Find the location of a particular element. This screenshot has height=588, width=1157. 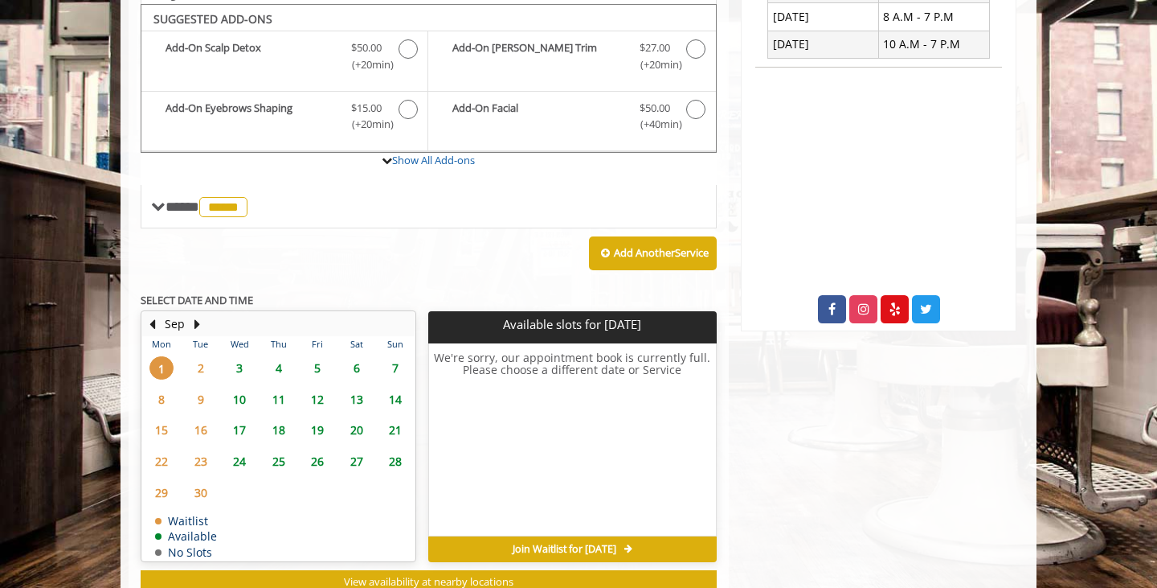

label: Add-On Beard Trim is located at coordinates (571, 58).